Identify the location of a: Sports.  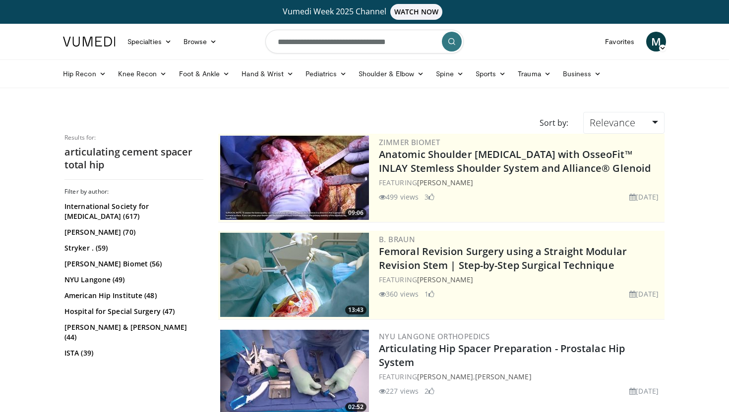
(491, 74).